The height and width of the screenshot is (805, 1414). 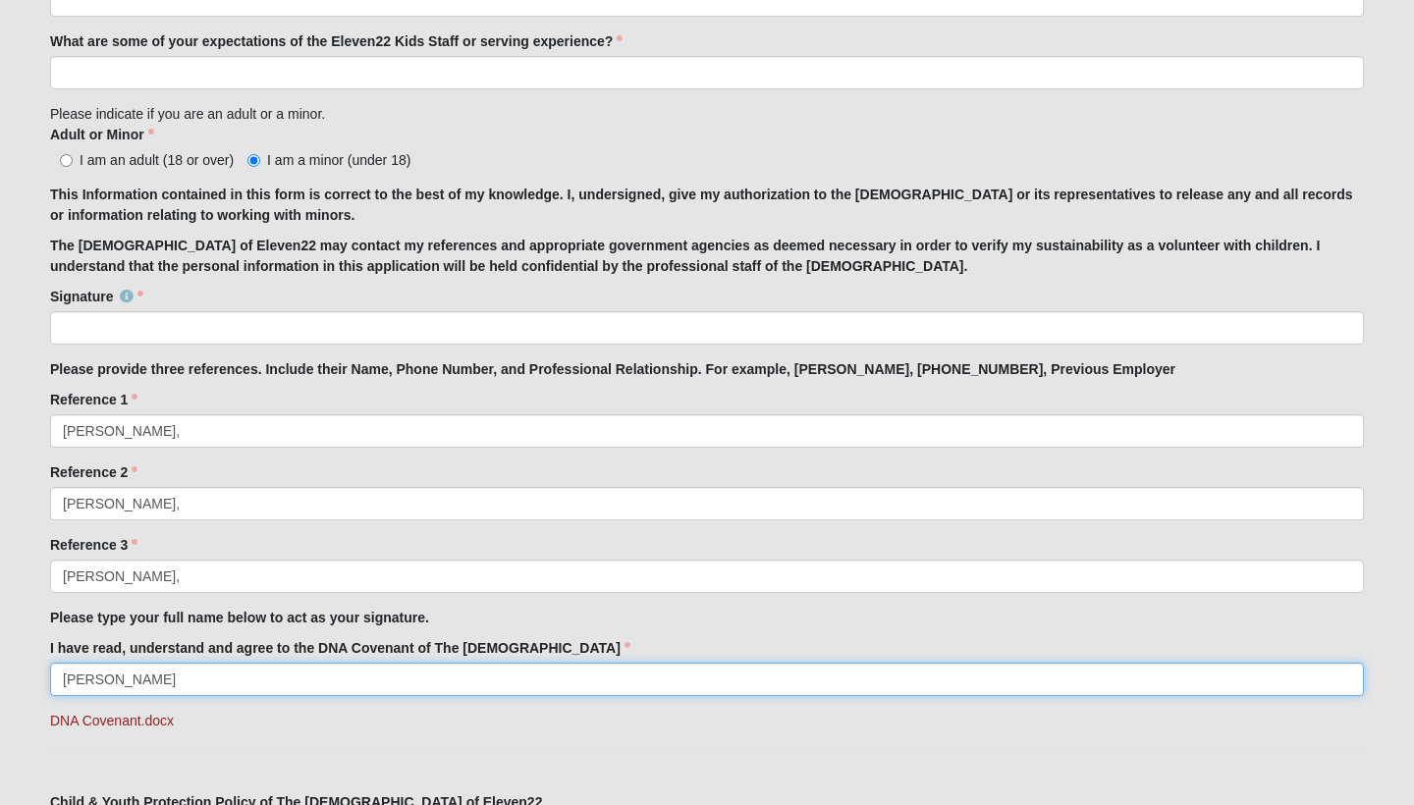 What do you see at coordinates (102, 134) in the screenshot?
I see `label: Adult or Minor` at bounding box center [102, 134].